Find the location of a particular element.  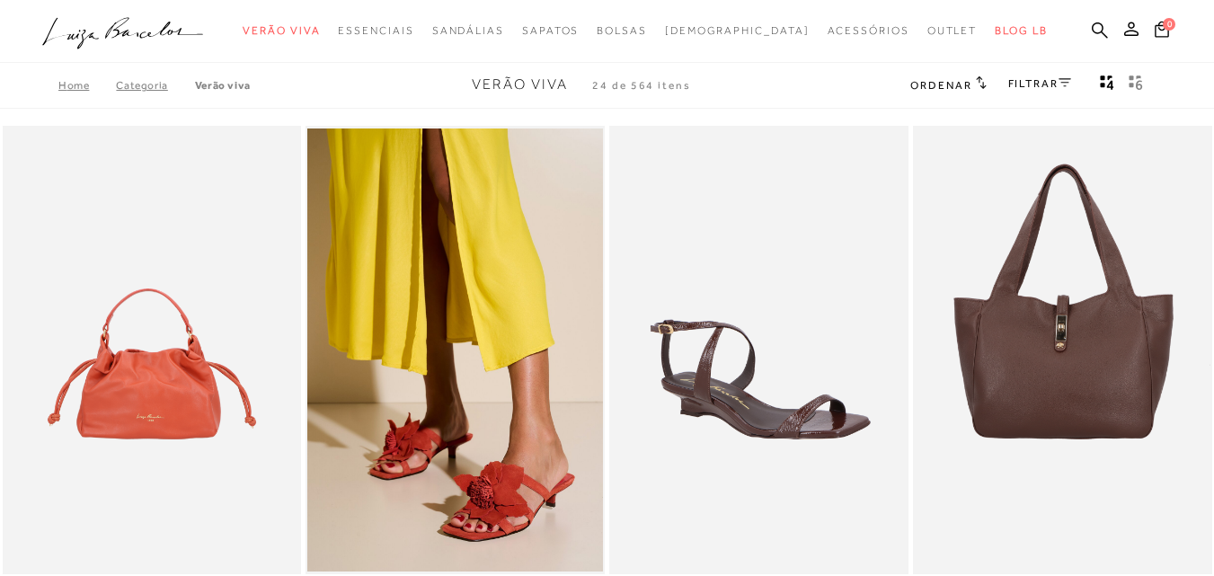

a: BOLSA MÉDIA EM COURO CAFÉ COM FECHO DOURADO BOLSA MÉDIA EM COURO CAFÉ COM FECHO DOURADO is located at coordinates (1062, 349).